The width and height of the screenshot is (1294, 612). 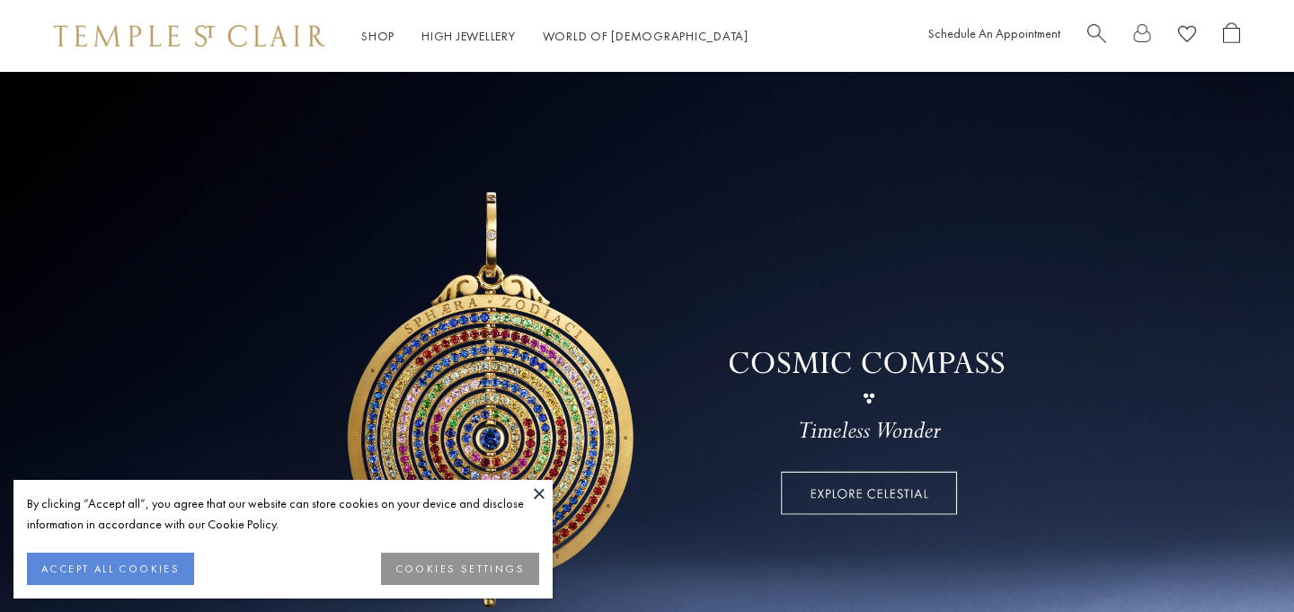 I want to click on a: View Wishlist, so click(x=1187, y=36).